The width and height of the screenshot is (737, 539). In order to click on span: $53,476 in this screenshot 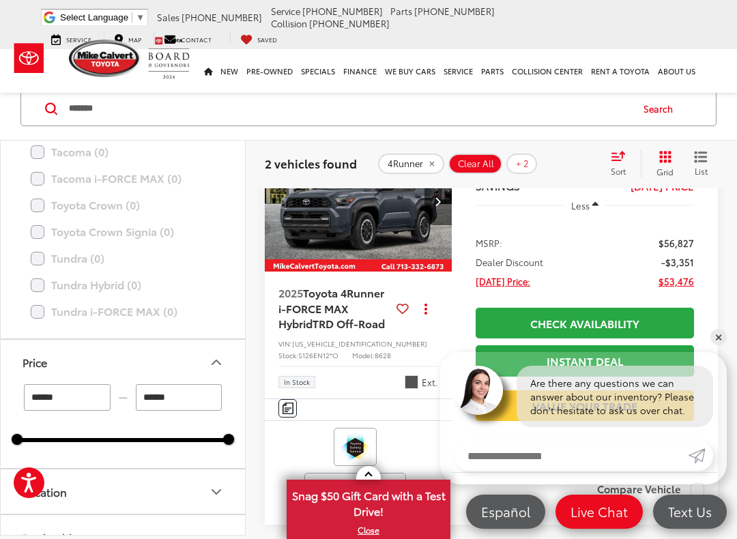, I will do `click(676, 281)`.